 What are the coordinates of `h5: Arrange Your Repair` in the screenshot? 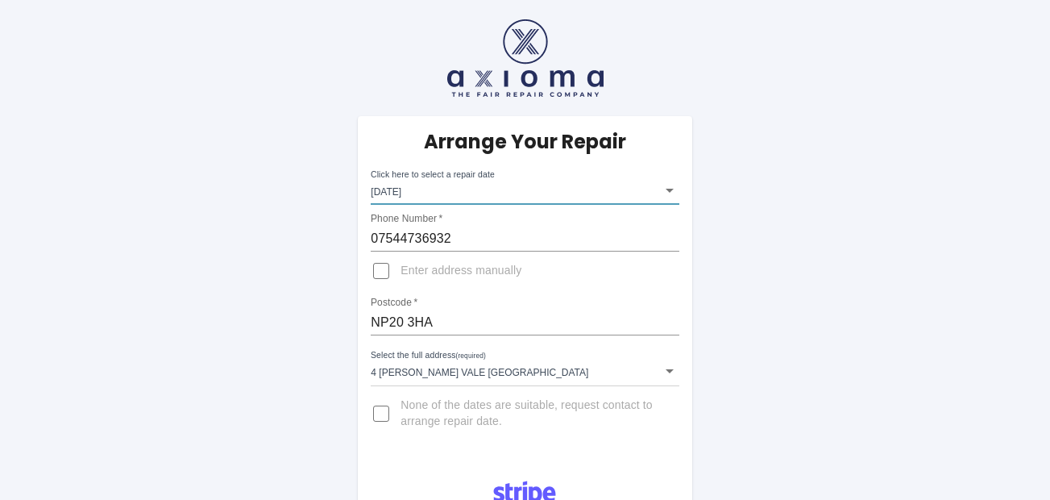 It's located at (525, 142).